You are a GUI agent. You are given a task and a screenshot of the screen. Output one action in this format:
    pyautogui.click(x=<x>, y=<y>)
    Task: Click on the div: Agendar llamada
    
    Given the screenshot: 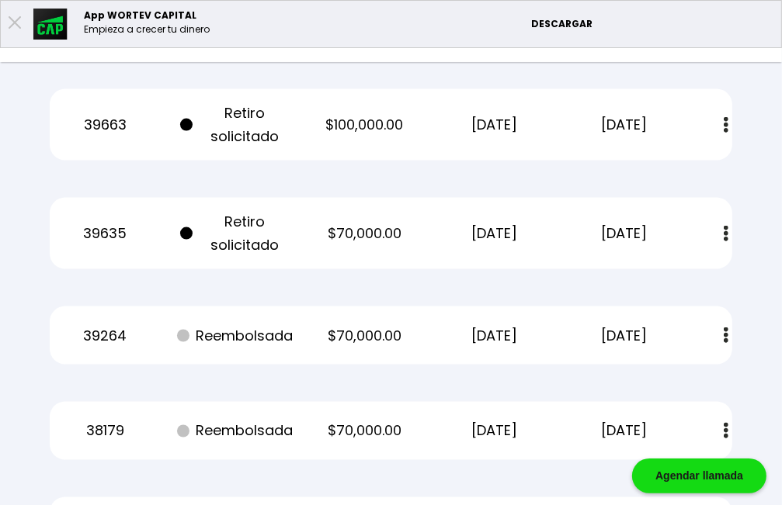 What is the action you would take?
    pyautogui.click(x=699, y=476)
    